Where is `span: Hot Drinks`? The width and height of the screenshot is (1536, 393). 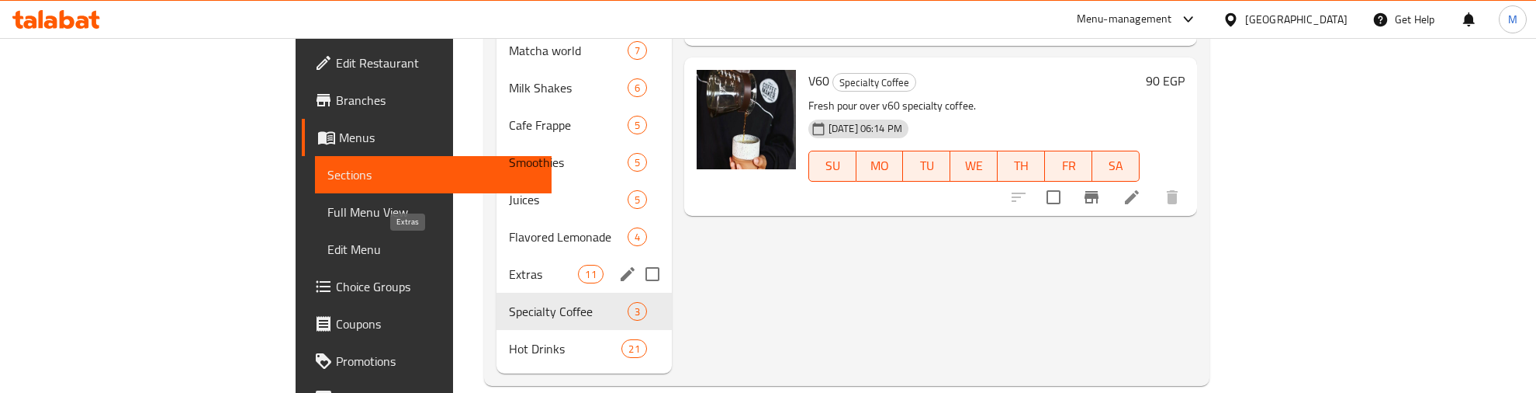
span: Hot Drinks is located at coordinates (565, 348).